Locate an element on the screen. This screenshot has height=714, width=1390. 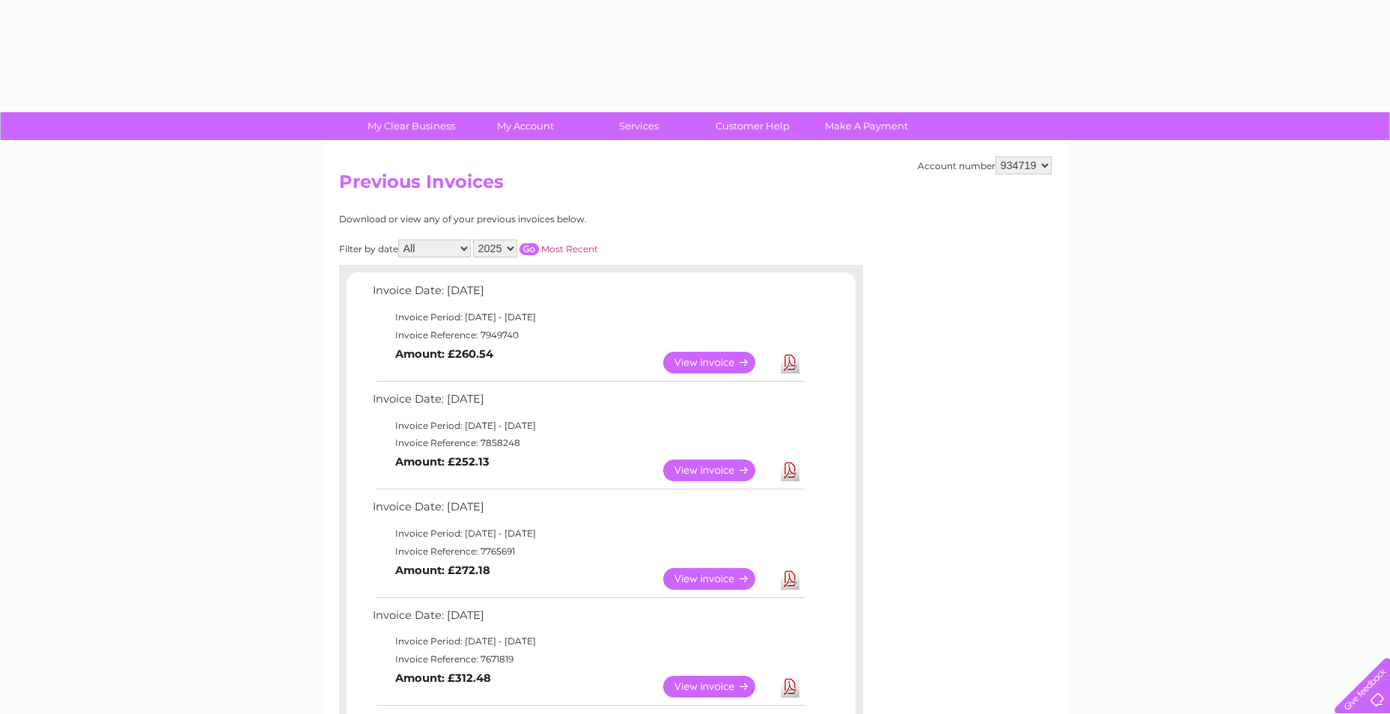
a: Services is located at coordinates (639, 126).